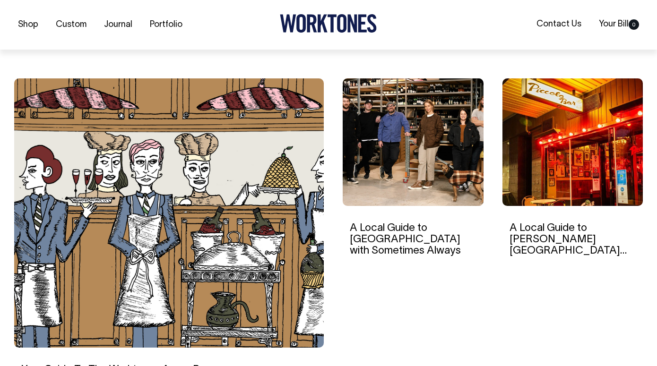 The height and width of the screenshot is (366, 657). Describe the element at coordinates (413, 142) in the screenshot. I see `img: A Local Guide to Adelaide with Sometimes Always` at that location.